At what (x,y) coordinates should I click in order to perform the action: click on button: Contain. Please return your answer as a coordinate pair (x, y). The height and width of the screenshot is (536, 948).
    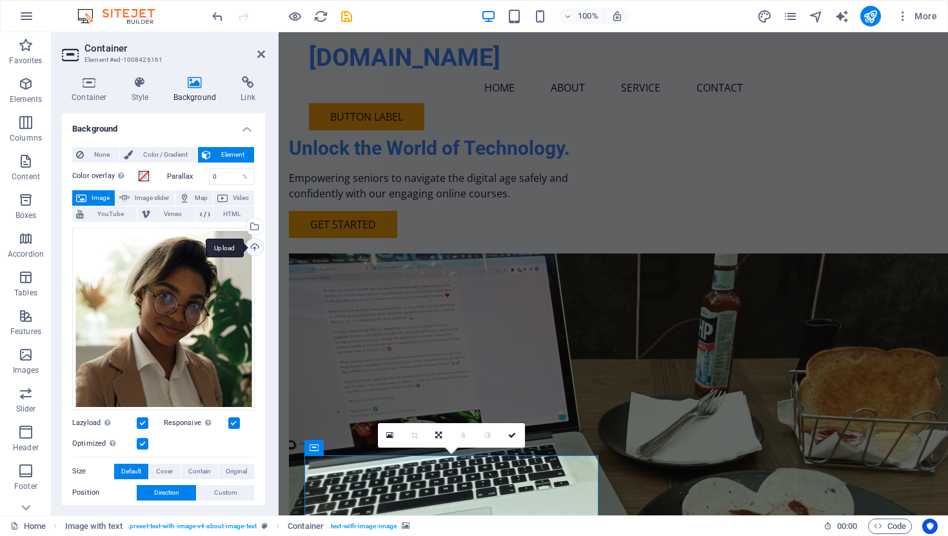
    Looking at the image, I should click on (199, 471).